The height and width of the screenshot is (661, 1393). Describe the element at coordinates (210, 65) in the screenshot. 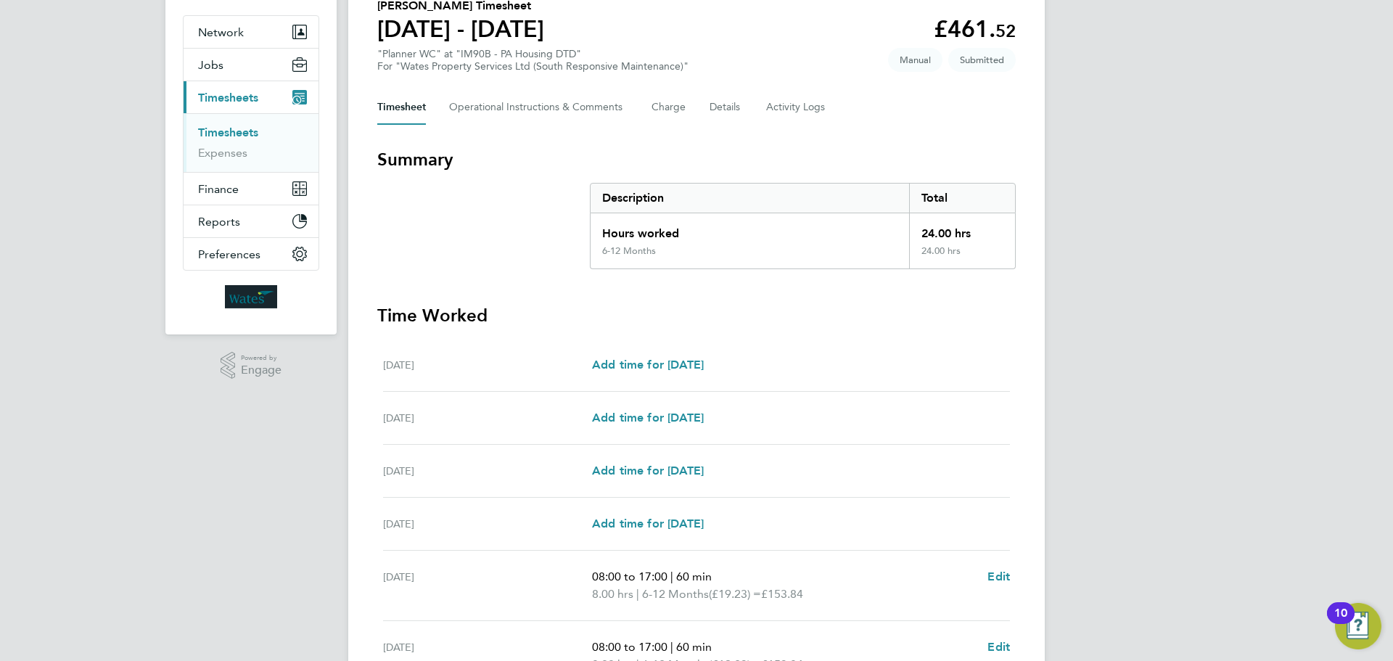

I see `span: Jobs` at that location.